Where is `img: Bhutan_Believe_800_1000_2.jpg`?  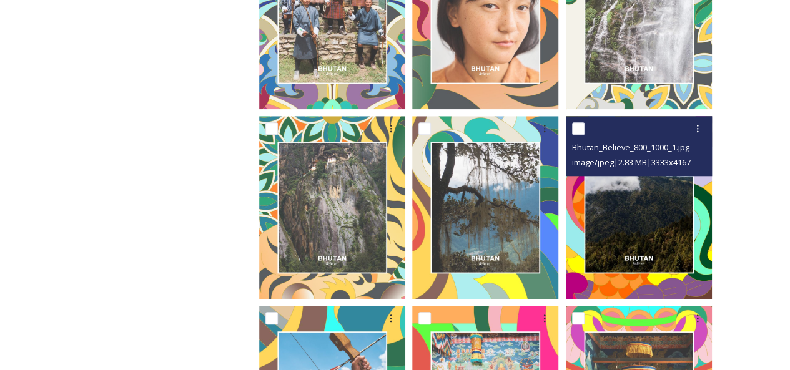
img: Bhutan_Believe_800_1000_2.jpg is located at coordinates (332, 207).